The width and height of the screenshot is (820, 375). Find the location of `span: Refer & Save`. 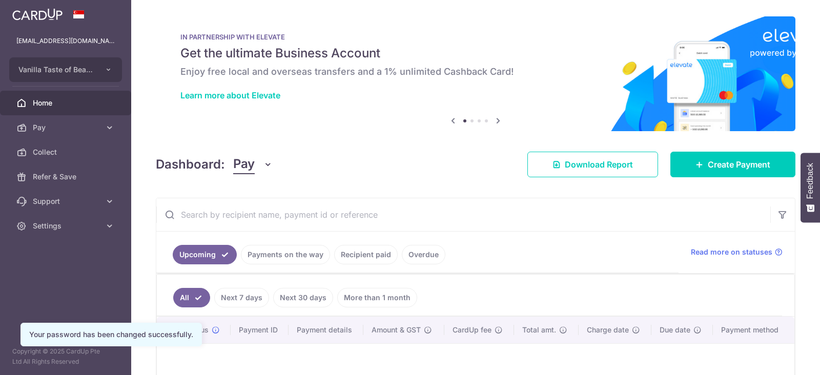

span: Refer & Save is located at coordinates (67, 177).